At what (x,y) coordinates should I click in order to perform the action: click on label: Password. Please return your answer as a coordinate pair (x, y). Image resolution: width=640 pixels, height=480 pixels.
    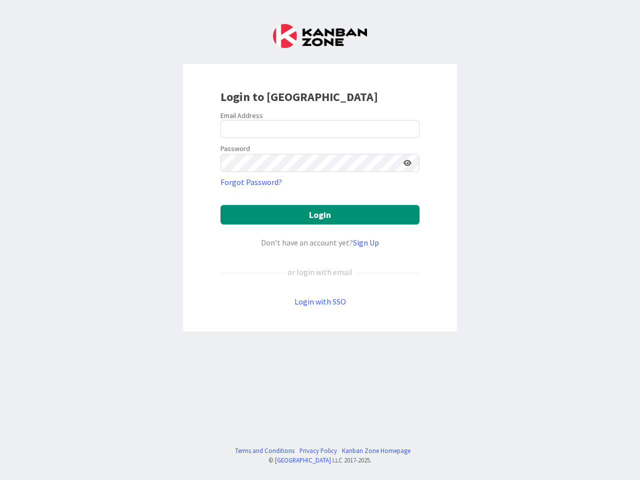
    Looking at the image, I should click on (235, 149).